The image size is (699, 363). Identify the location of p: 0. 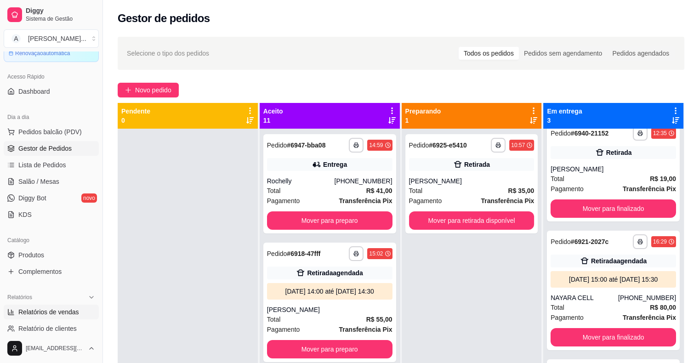
(136, 120).